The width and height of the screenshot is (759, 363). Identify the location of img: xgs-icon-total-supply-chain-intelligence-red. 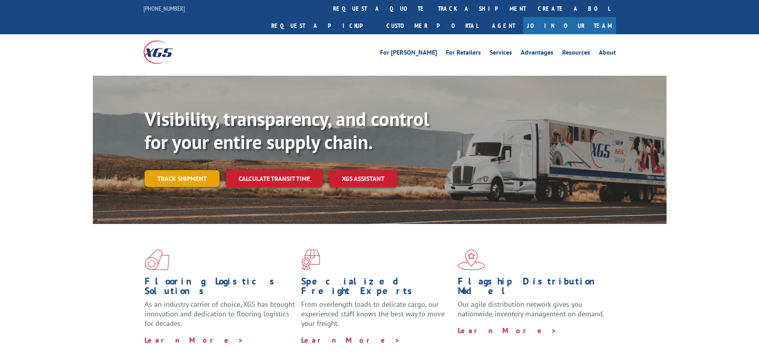
(157, 260).